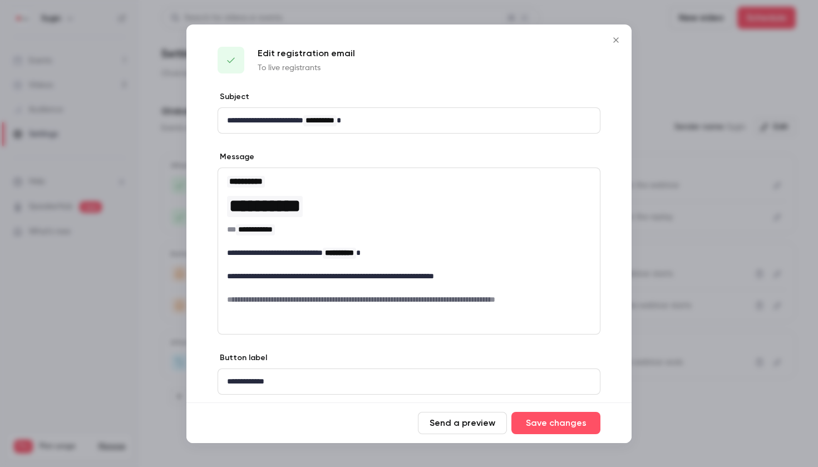 The image size is (818, 467). What do you see at coordinates (462, 423) in the screenshot?
I see `button: Send a preview` at bounding box center [462, 423].